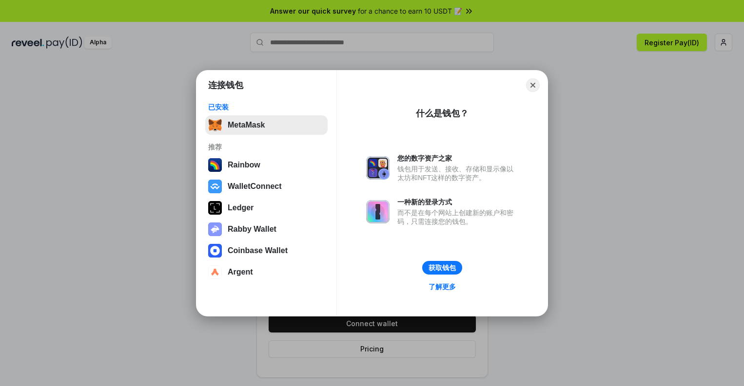 The image size is (744, 386). What do you see at coordinates (266, 208) in the screenshot?
I see `button: Ledger` at bounding box center [266, 208].